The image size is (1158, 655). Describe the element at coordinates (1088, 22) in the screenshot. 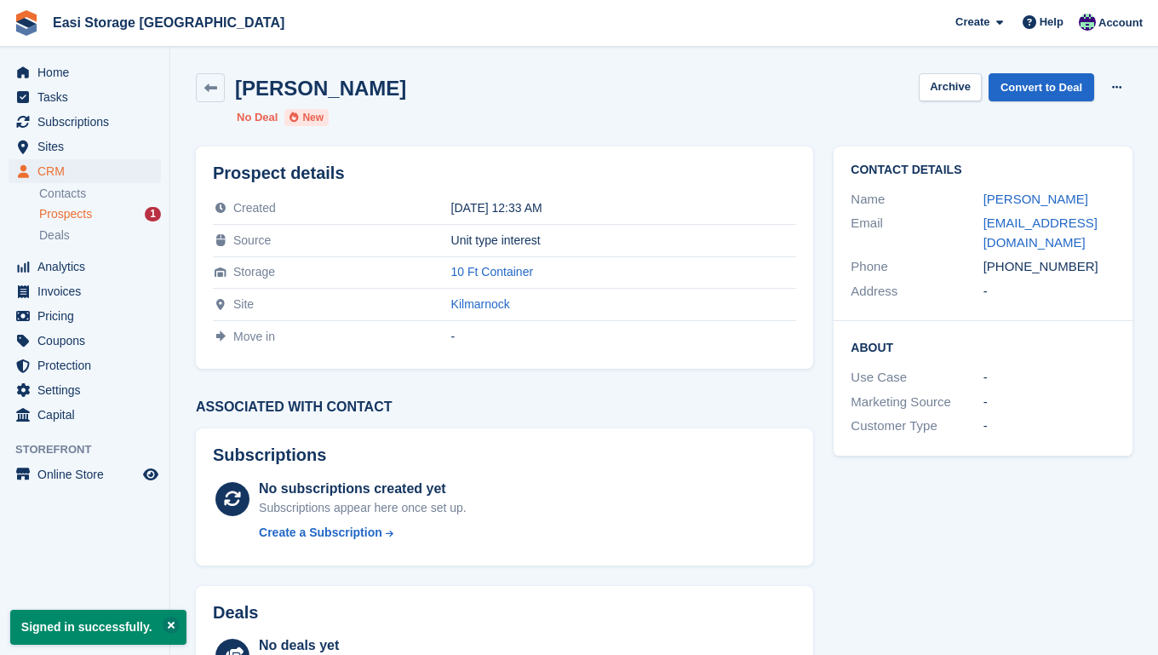

I see `img: Steven Cusick` at that location.